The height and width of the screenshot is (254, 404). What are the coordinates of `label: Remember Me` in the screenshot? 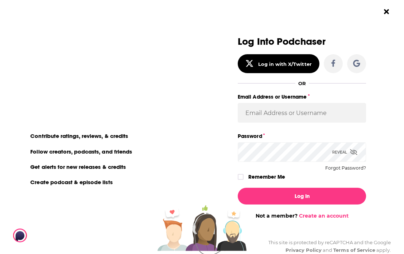 It's located at (266, 177).